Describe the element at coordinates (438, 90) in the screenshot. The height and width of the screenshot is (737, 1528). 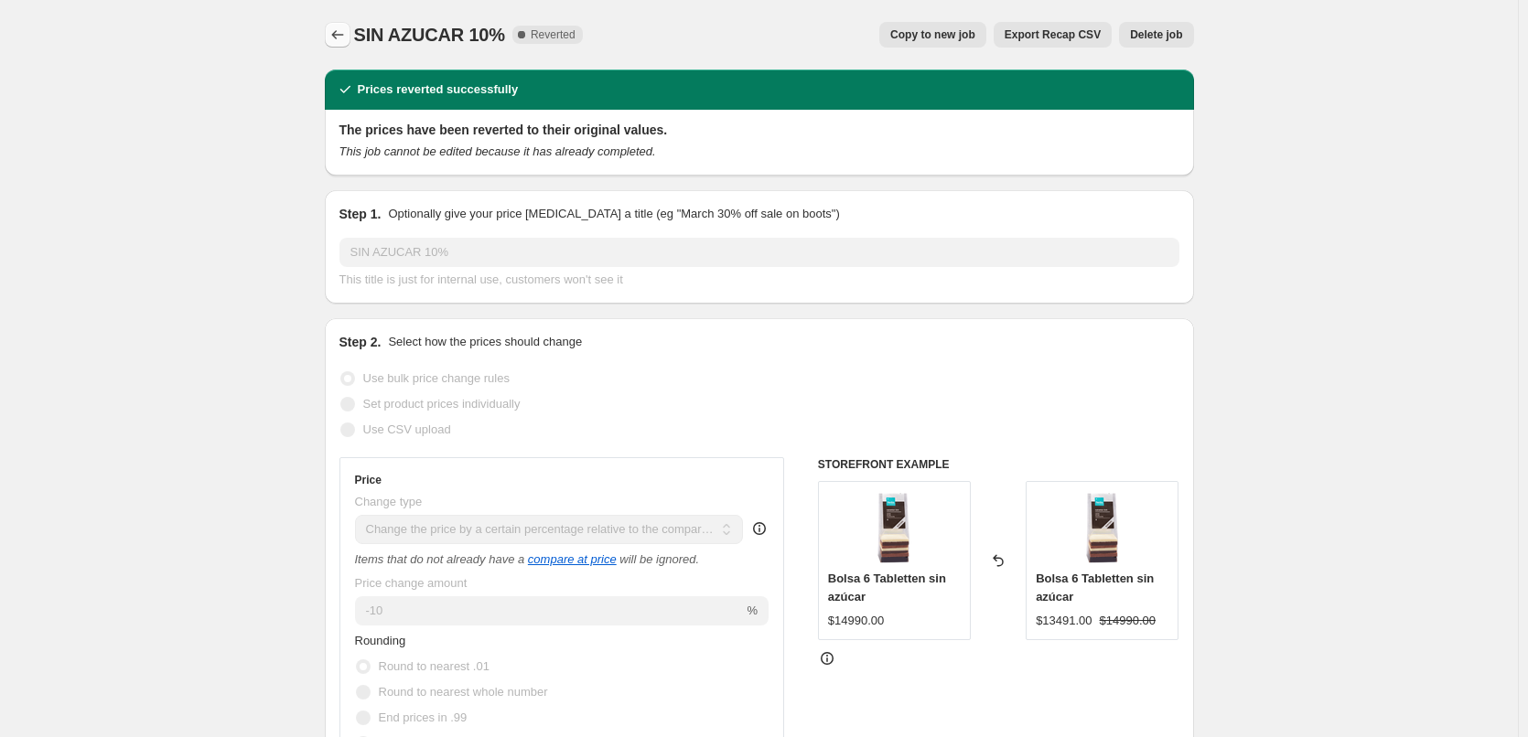
I see `h2: Prices reverted successfully` at that location.